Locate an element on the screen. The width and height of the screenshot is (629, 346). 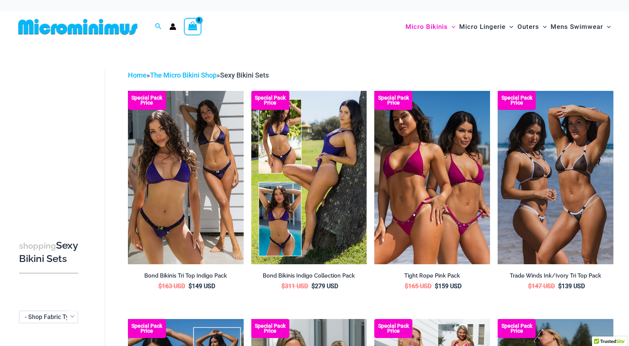
a: Trade Winds Ink/Ivory Tri Top Pack is located at coordinates (555, 278).